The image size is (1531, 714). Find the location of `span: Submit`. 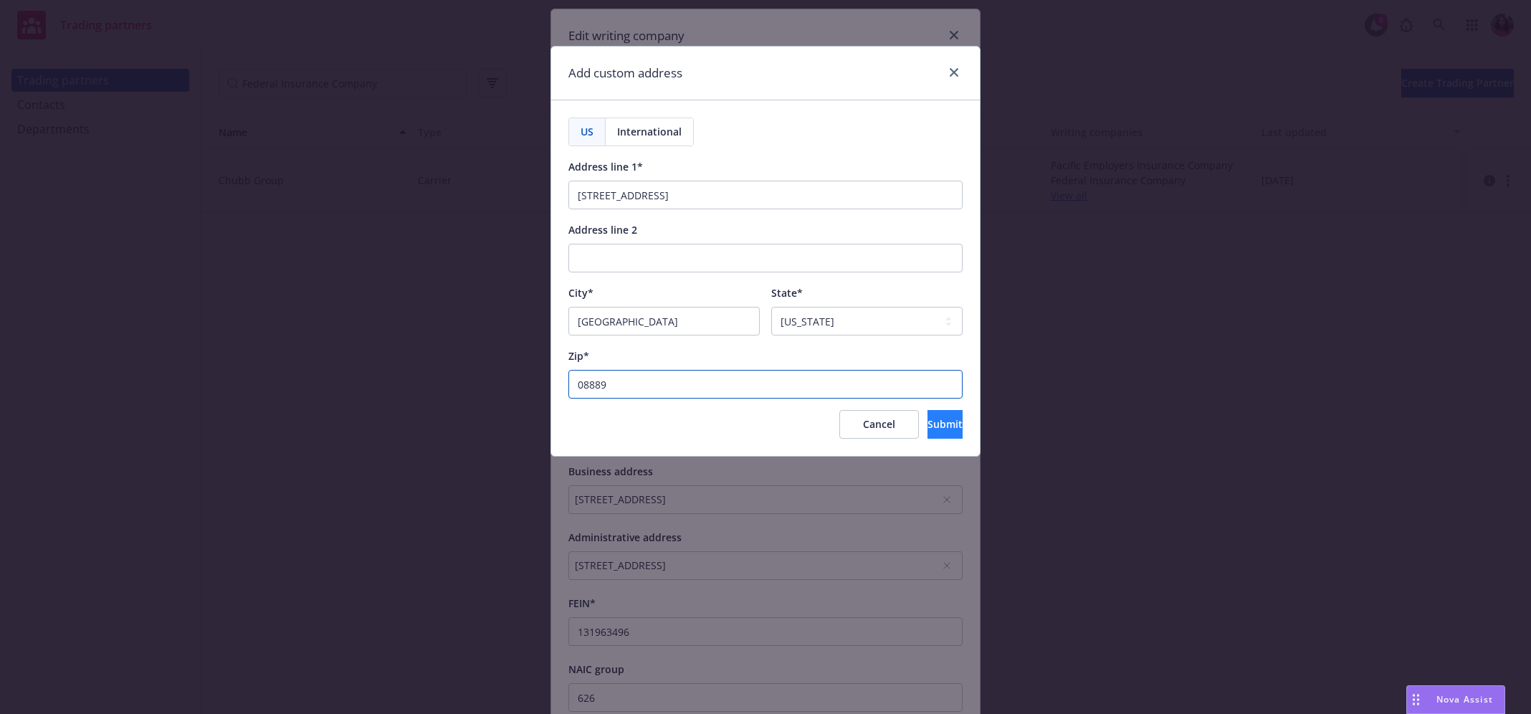

span: Submit is located at coordinates (945, 424).